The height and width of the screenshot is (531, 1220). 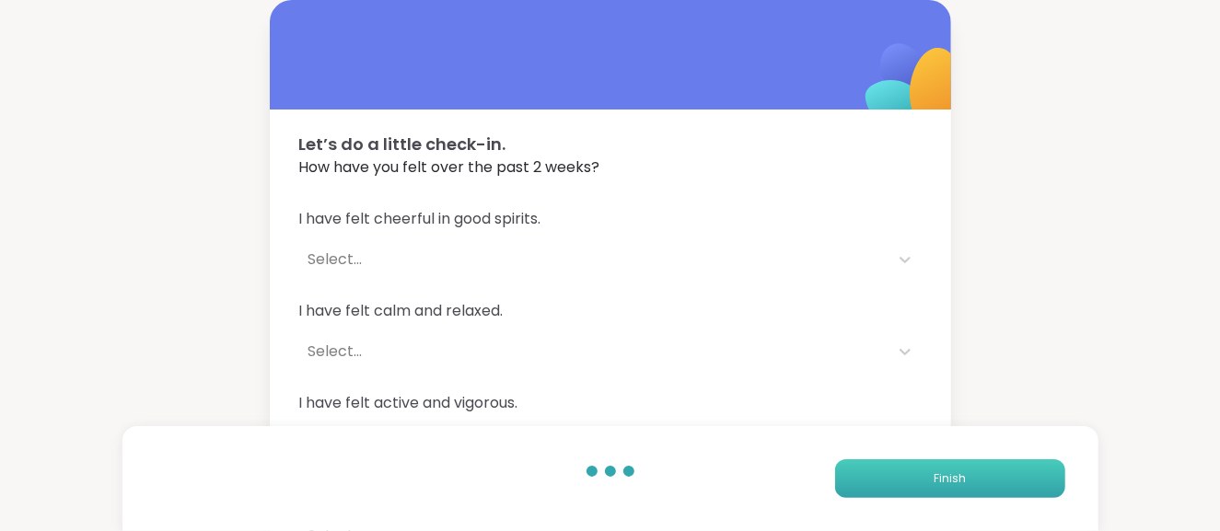 I want to click on button: Finish, so click(x=951, y=479).